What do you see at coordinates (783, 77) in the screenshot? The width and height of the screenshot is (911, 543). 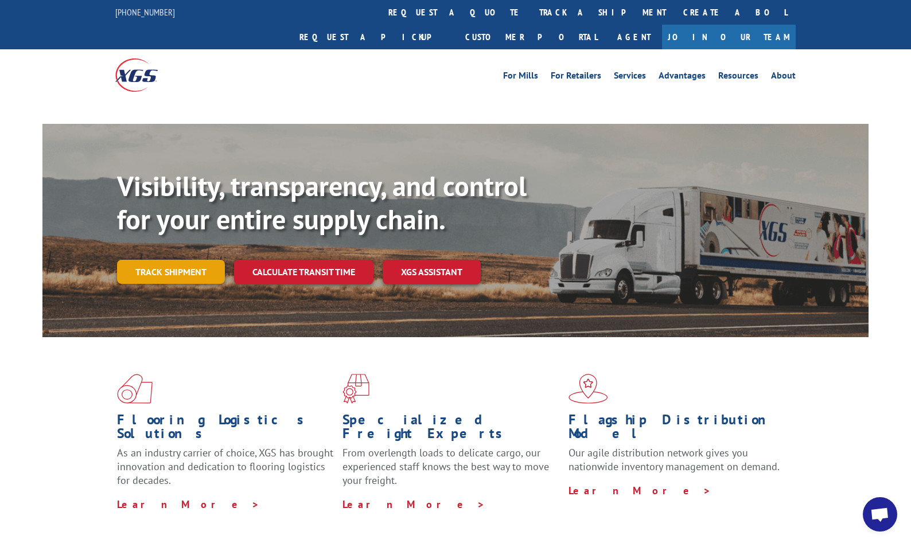 I see `a: About` at bounding box center [783, 77].